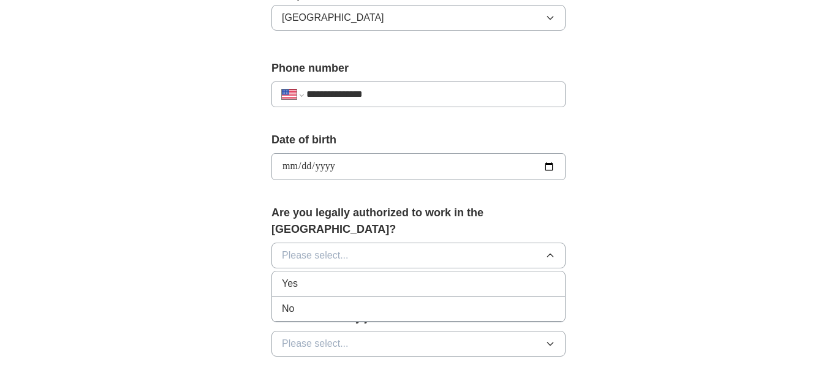  Describe the element at coordinates (418, 68) in the screenshot. I see `label: Phone number` at that location.